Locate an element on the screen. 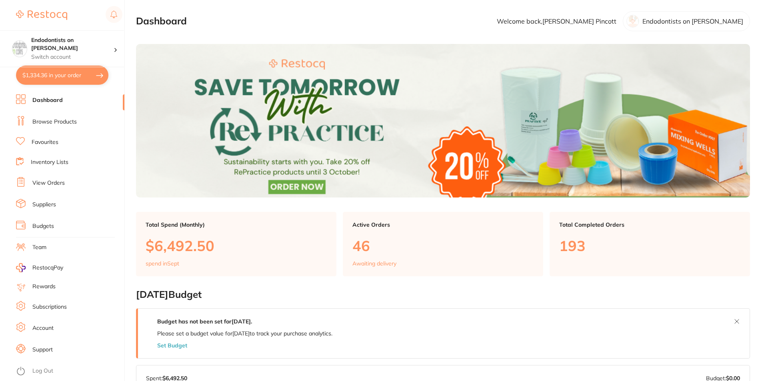 This screenshot has width=766, height=381. a: Total Completed Orders193 is located at coordinates (650, 245).